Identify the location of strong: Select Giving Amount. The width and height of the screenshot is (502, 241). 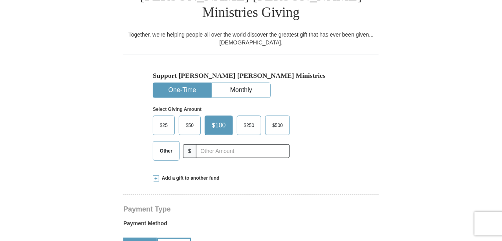
(177, 109).